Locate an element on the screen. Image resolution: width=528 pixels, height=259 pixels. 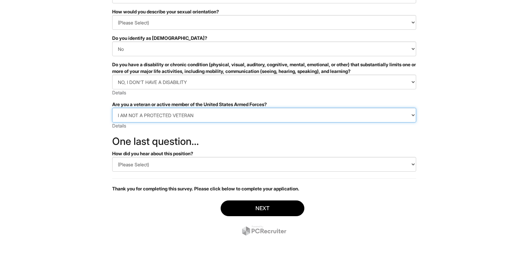
div: How did you hear about this position? is located at coordinates (264, 154).